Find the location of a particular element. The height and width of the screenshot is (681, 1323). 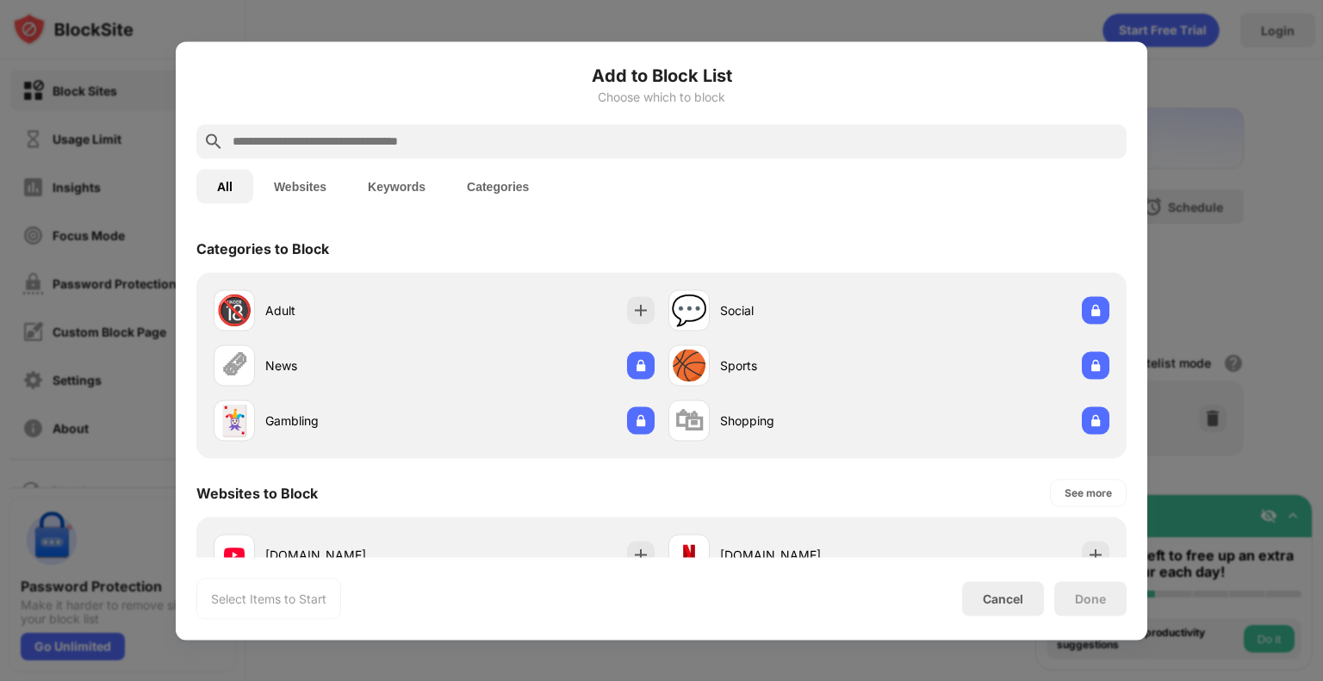

div: Cancel is located at coordinates (1002, 598).